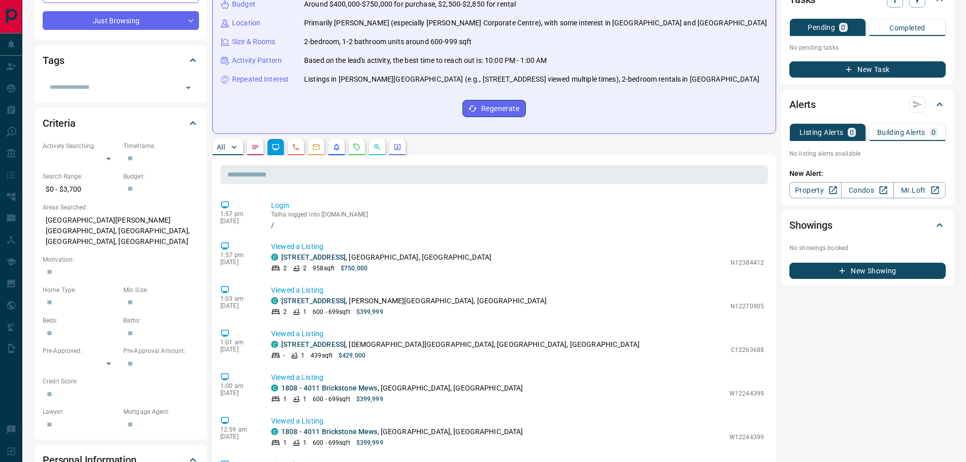  What do you see at coordinates (321, 356) in the screenshot?
I see `p: 439 sqft` at bounding box center [321, 356].